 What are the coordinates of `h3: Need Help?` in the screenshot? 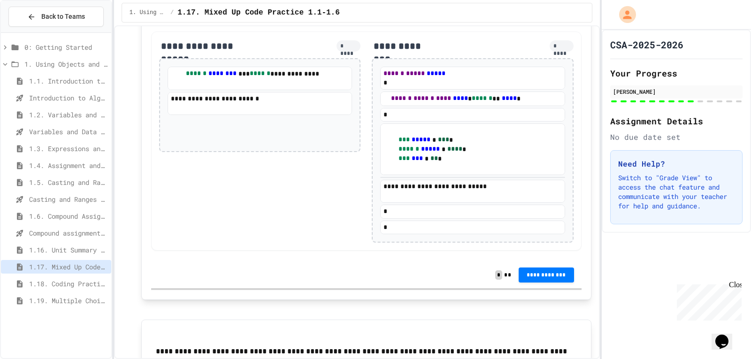 It's located at (676, 164).